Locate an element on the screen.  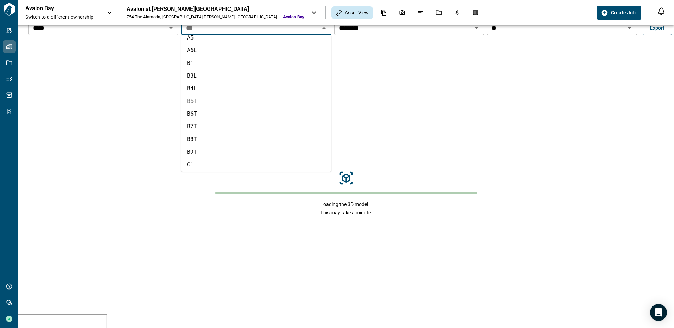
div: Takeoff Center is located at coordinates (476, 13).